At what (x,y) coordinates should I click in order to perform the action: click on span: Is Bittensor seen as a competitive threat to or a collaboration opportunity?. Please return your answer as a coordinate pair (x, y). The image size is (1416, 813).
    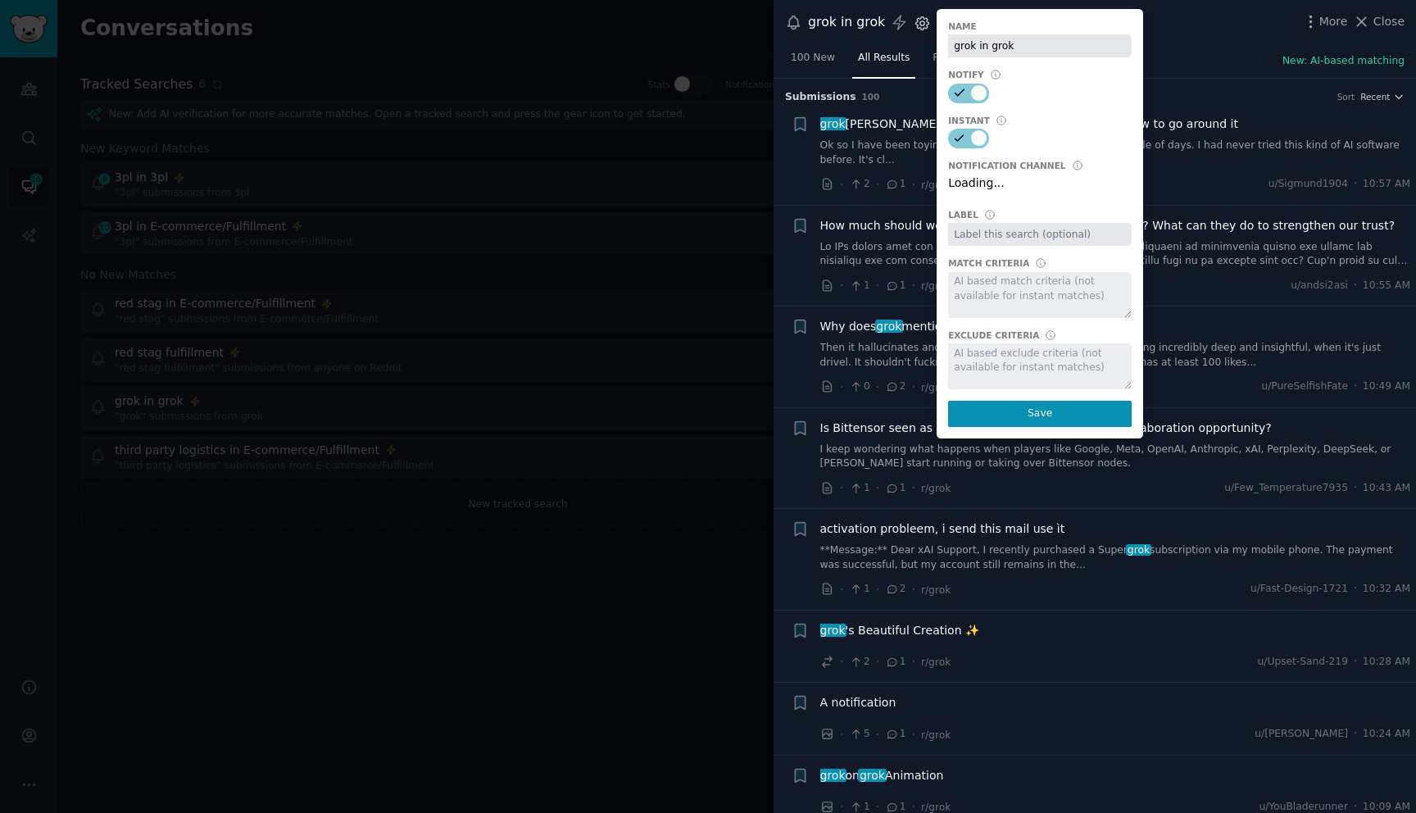
    Looking at the image, I should click on (1045, 428).